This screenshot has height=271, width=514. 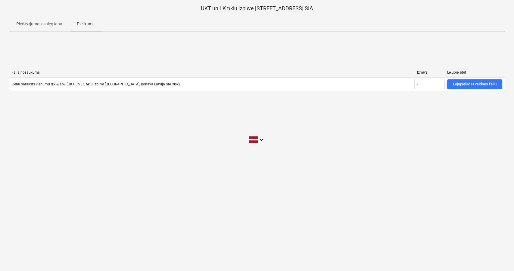 What do you see at coordinates (475, 84) in the screenshot?
I see `div: Lejupielādēt veidnes failu` at bounding box center [475, 84].